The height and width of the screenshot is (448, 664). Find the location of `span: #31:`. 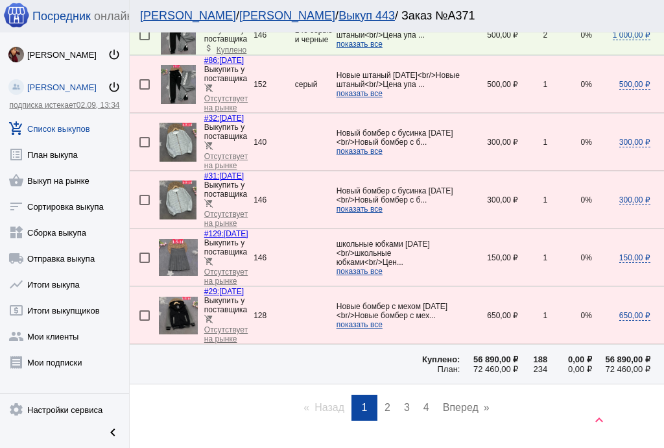

span: #31: is located at coordinates (211, 176).